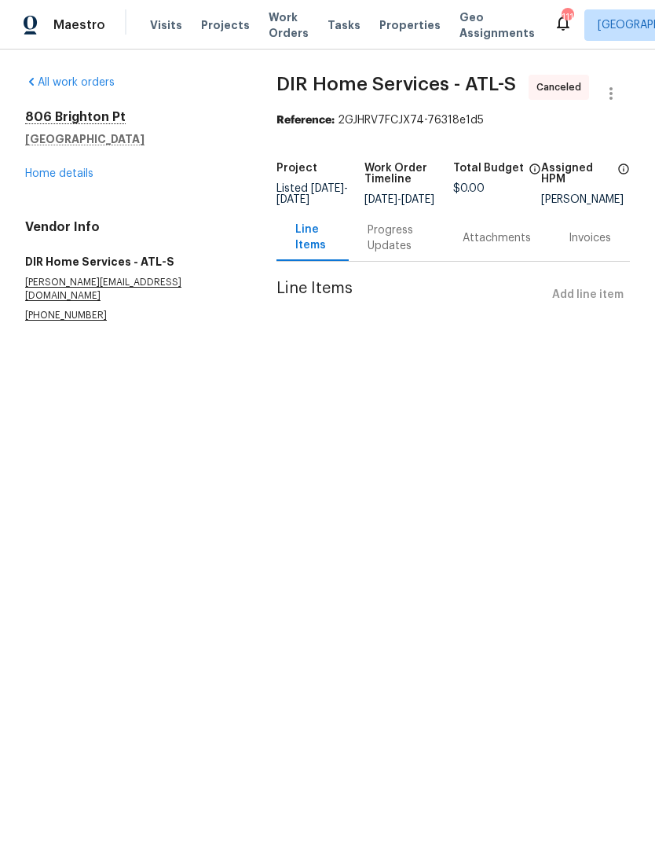 Image resolution: width=655 pixels, height=841 pixels. I want to click on div: Progress Updates, so click(396, 238).